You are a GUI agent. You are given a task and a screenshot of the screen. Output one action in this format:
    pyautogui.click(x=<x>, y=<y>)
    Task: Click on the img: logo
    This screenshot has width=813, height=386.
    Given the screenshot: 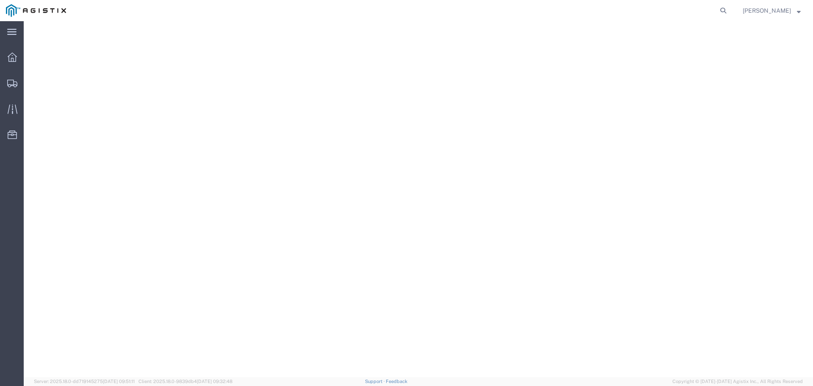 What is the action you would take?
    pyautogui.click(x=36, y=11)
    